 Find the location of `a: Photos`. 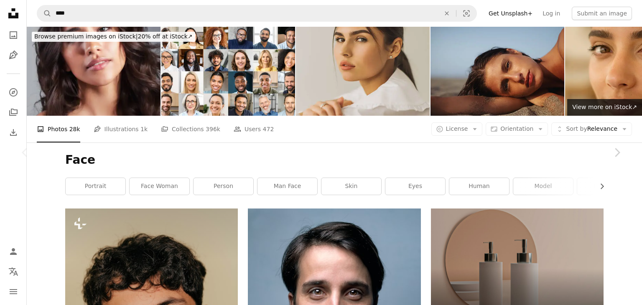

a: Photos is located at coordinates (13, 35).